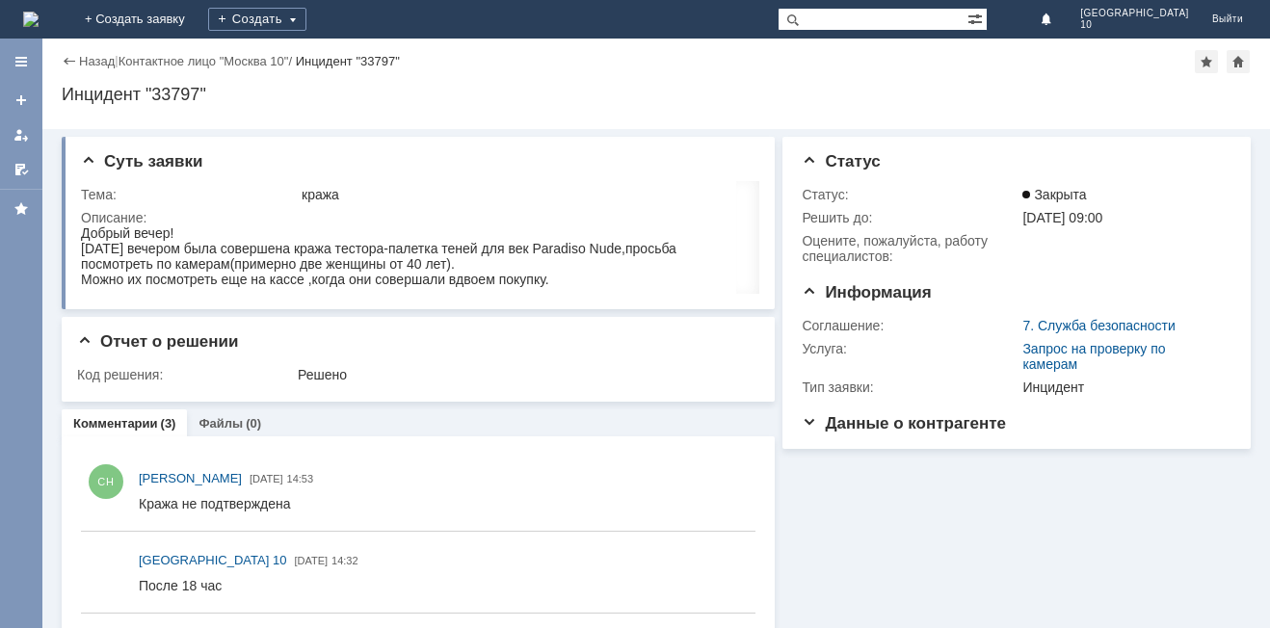 Image resolution: width=1270 pixels, height=628 pixels. I want to click on a: Мои заявки, so click(21, 135).